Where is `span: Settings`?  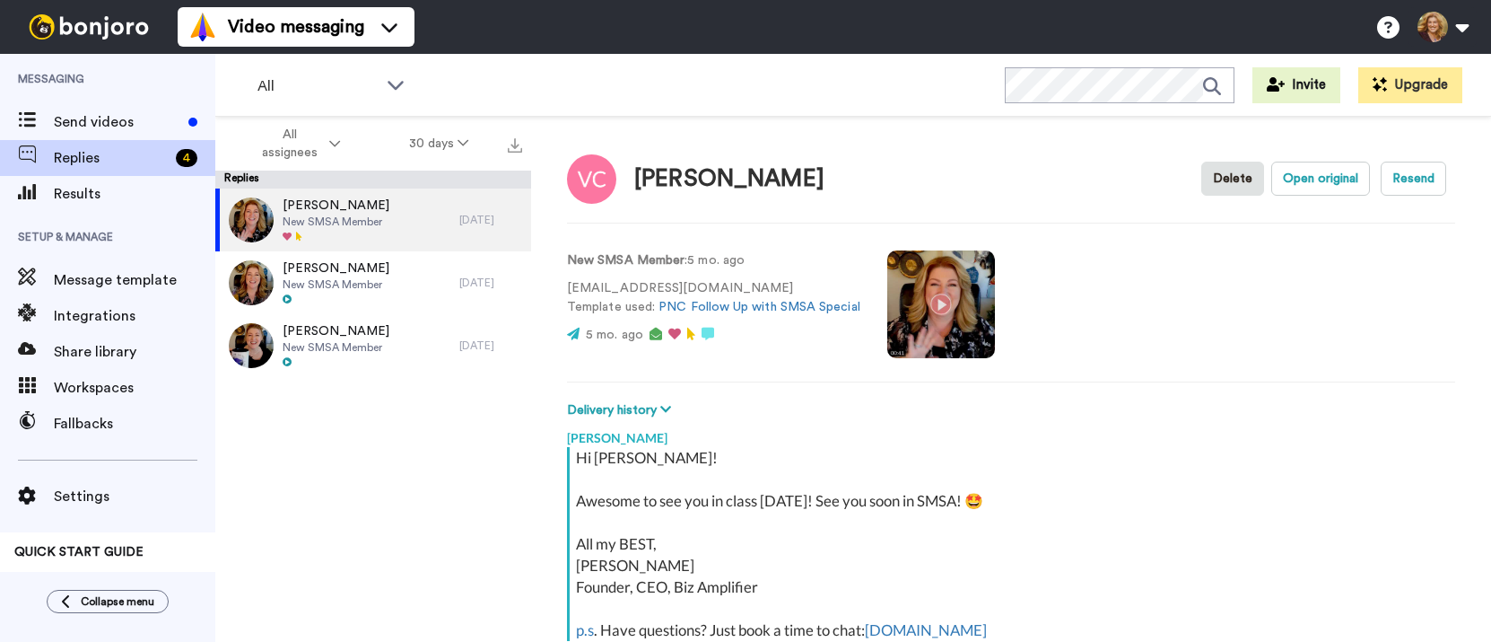
span: Settings is located at coordinates (135, 496).